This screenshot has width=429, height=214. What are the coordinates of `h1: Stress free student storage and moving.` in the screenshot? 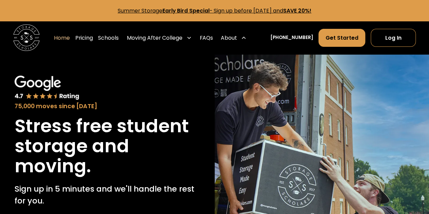 It's located at (107, 146).